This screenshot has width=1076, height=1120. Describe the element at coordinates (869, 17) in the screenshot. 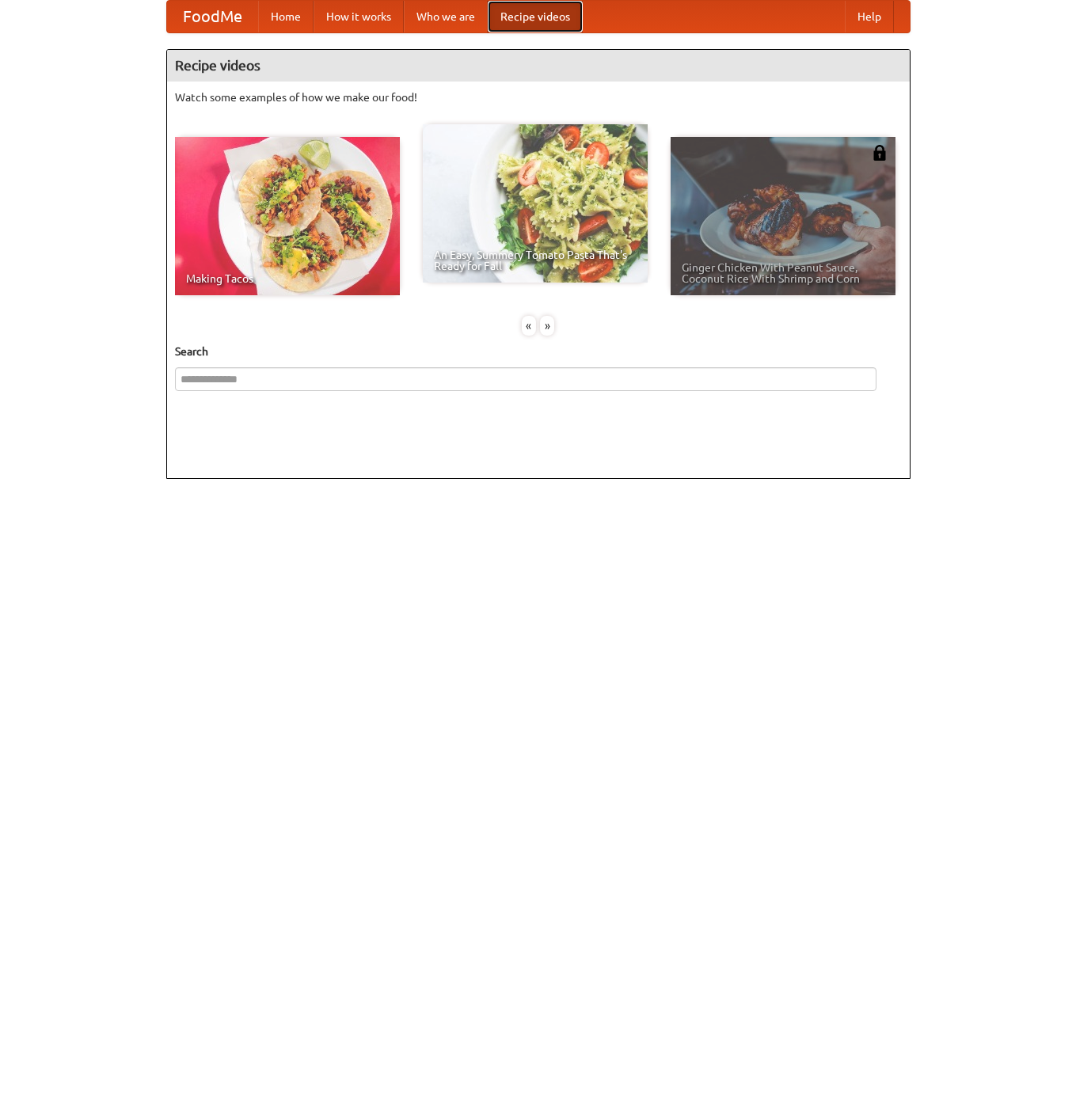

I see `a: Help` at that location.